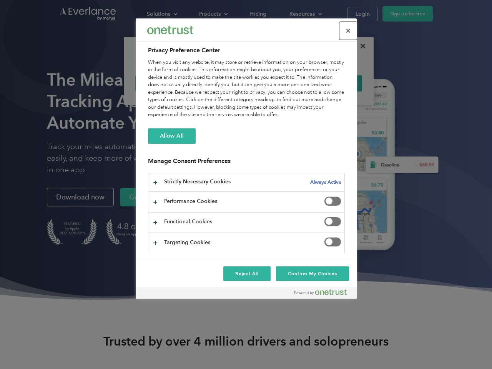 The width and height of the screenshot is (492, 369). What do you see at coordinates (246, 89) in the screenshot?
I see `div: When you visit any website, it may store or retrieve information on your browser, mostly in the f...` at bounding box center [246, 89].